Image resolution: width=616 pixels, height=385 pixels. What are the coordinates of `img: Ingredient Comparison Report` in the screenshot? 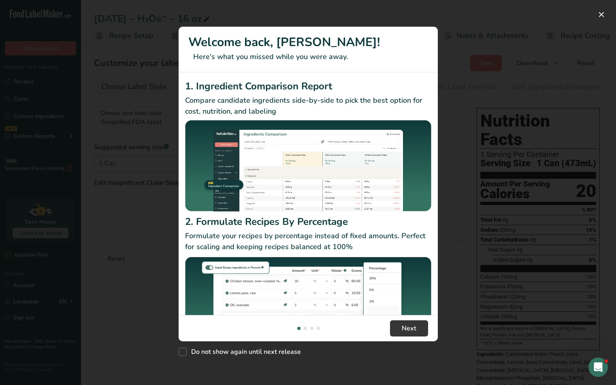 It's located at (308, 166).